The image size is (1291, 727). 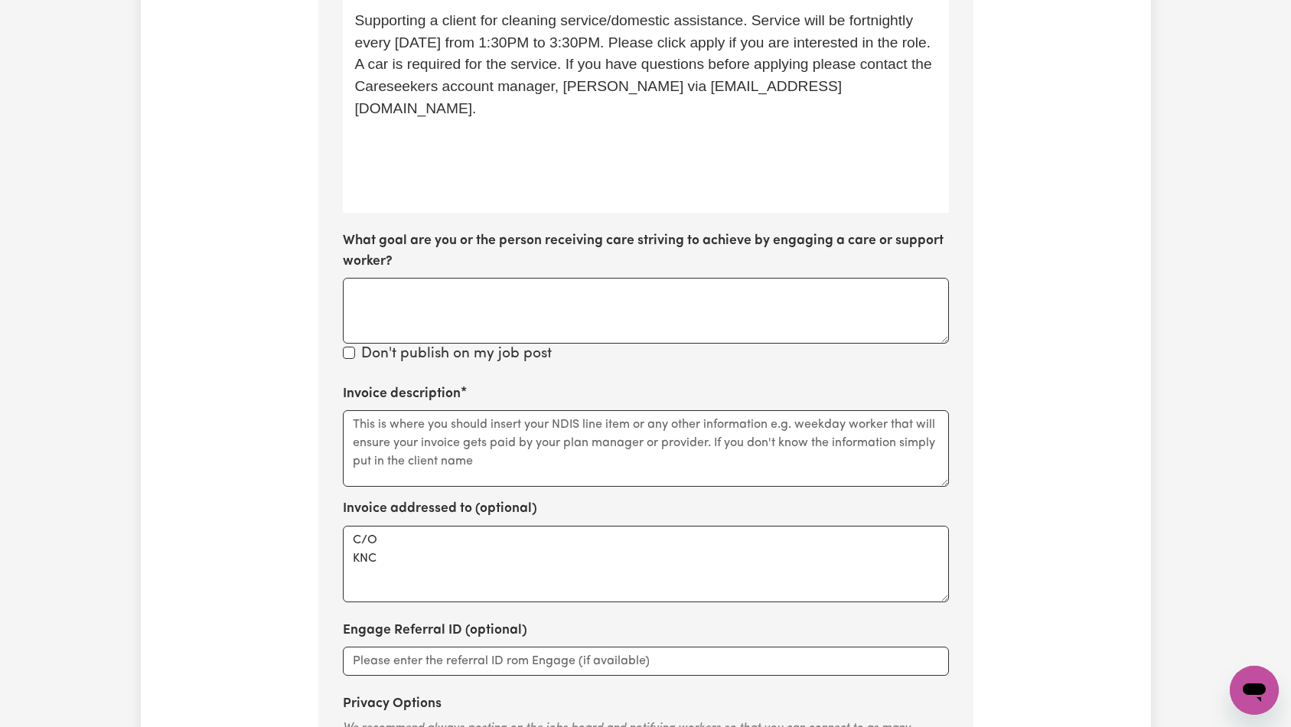 What do you see at coordinates (440, 509) in the screenshot?
I see `label: Invoice addressed to (optional)` at bounding box center [440, 509].